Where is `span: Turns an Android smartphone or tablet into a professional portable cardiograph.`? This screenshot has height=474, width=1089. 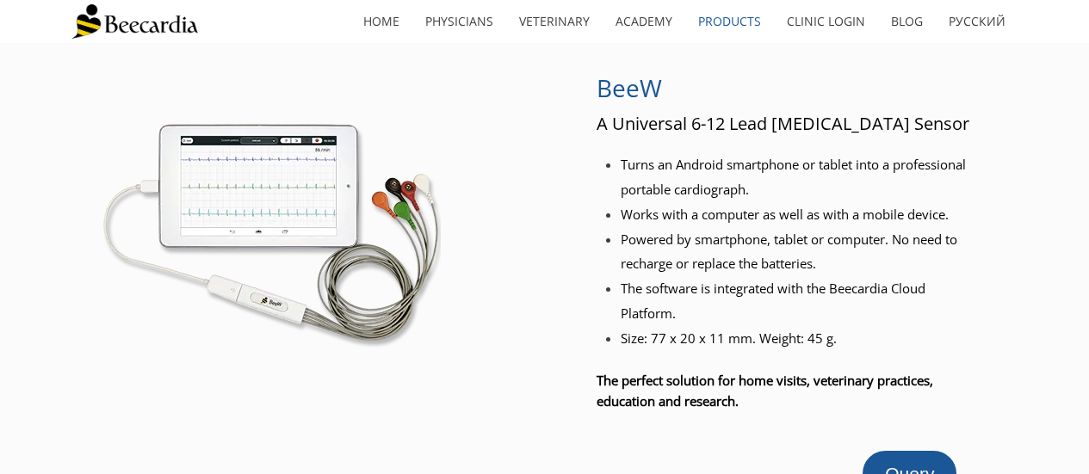
span: Turns an Android smartphone or tablet into a professional portable cardiograph. is located at coordinates (793, 176).